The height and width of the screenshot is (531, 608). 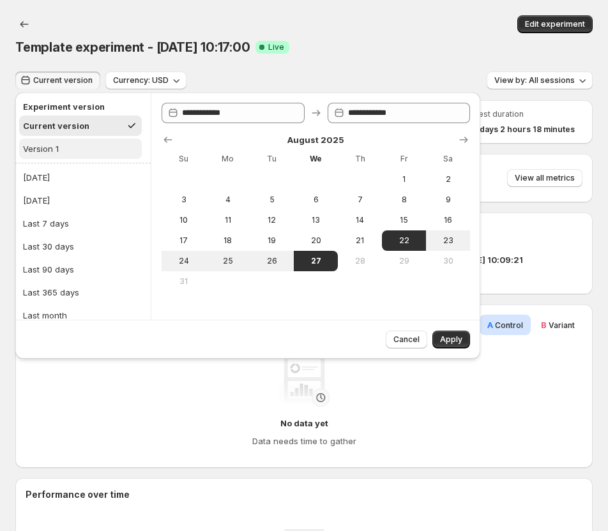 What do you see at coordinates (24, 24) in the screenshot?
I see `button: Back` at bounding box center [24, 24].